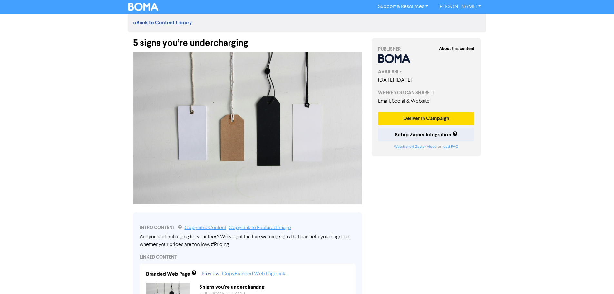  I want to click on a: Watch short Zapier video, so click(415, 147).